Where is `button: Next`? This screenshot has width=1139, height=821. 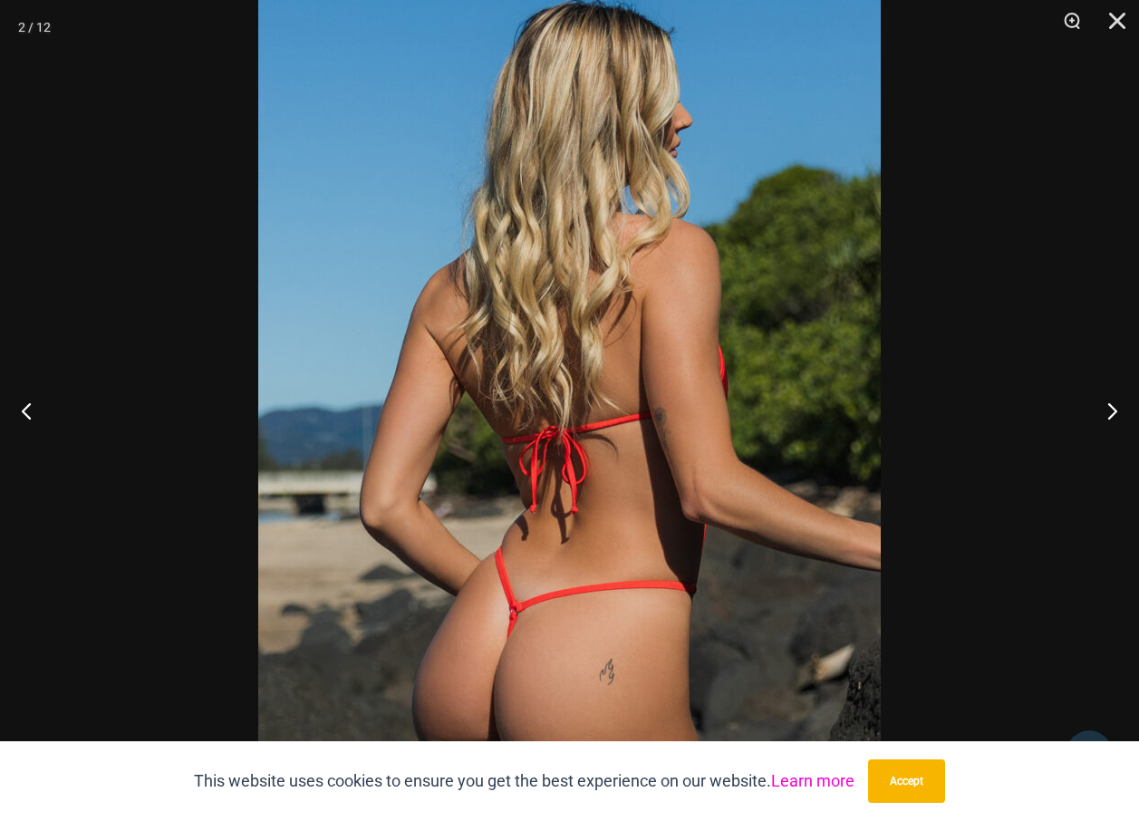 button: Next is located at coordinates (1104, 410).